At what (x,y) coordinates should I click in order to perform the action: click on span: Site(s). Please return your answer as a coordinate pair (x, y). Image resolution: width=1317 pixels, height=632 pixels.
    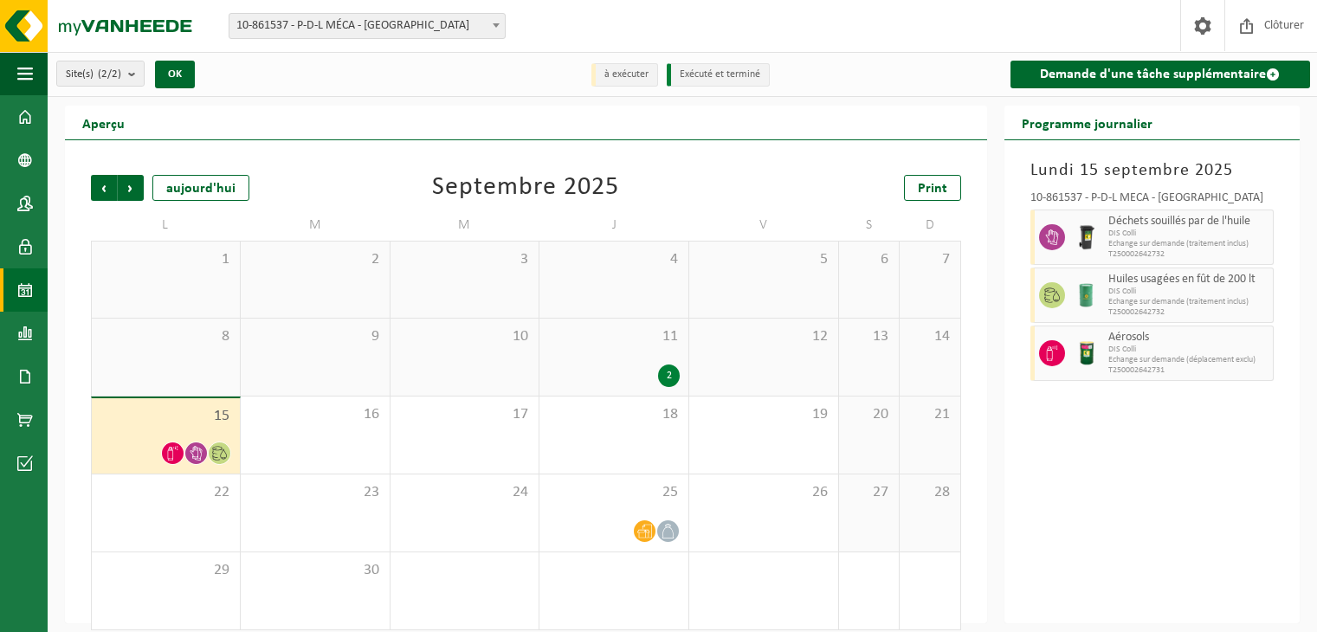
    Looking at the image, I should click on (94, 74).